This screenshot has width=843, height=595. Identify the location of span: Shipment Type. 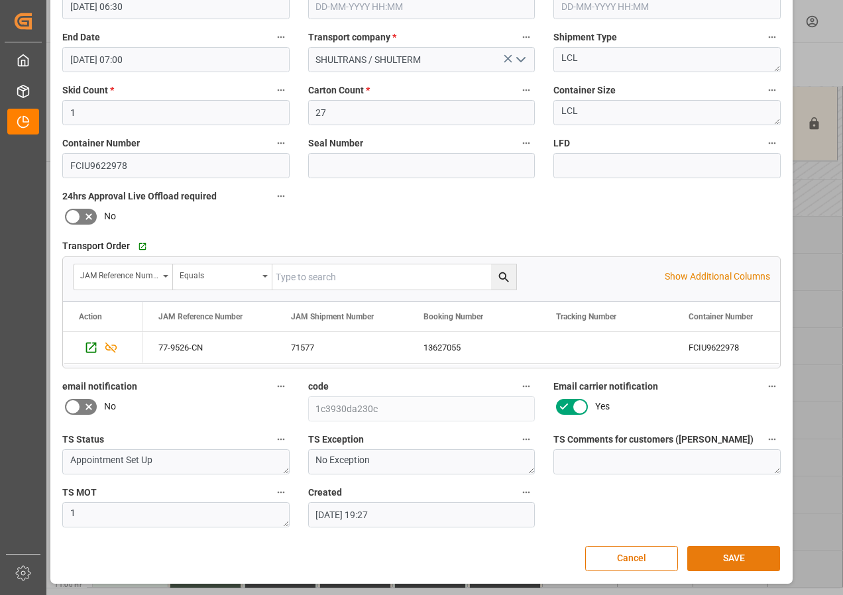
(585, 37).